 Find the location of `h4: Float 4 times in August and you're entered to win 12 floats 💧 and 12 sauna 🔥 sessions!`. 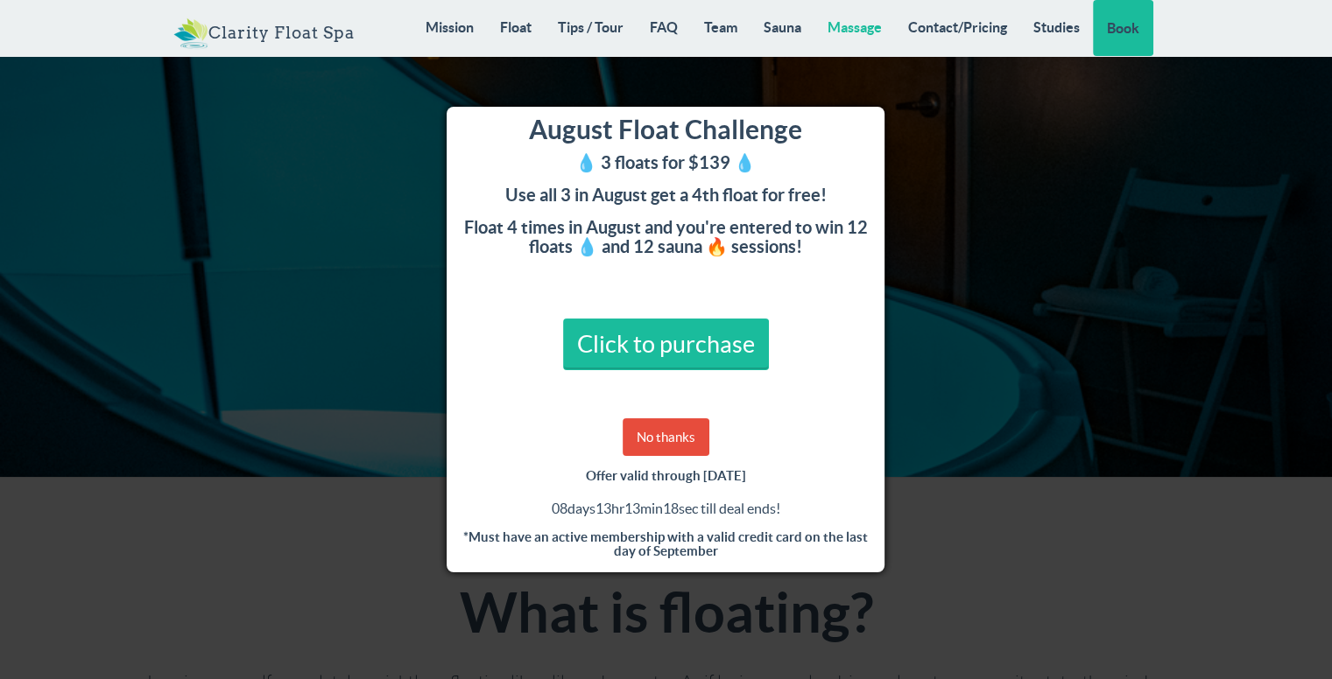

h4: Float 4 times in August and you're entered to win 12 floats 💧 and 12 sauna 🔥 sessions! is located at coordinates (665, 237).